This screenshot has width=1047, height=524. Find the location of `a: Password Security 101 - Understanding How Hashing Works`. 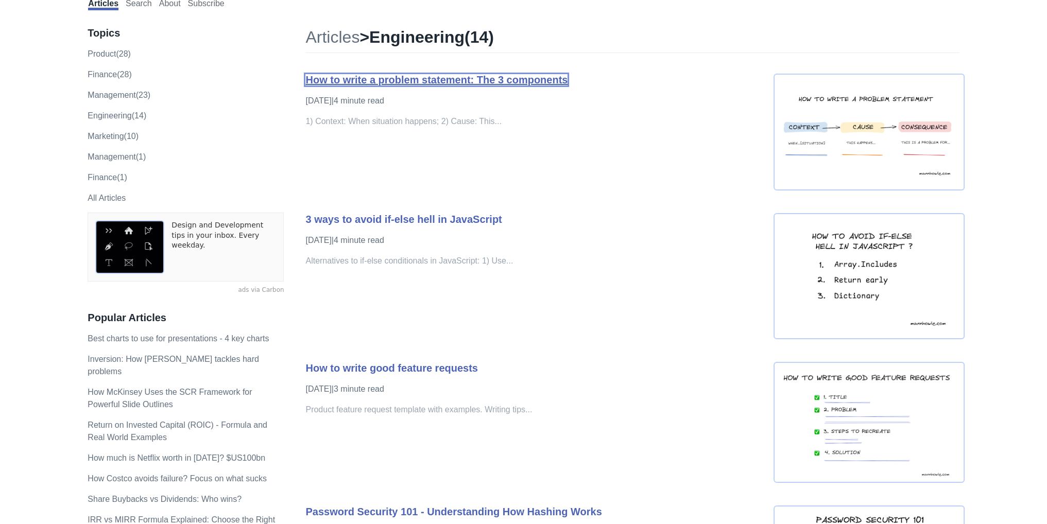

a: Password Security 101 - Understanding How Hashing Works is located at coordinates (453, 512).